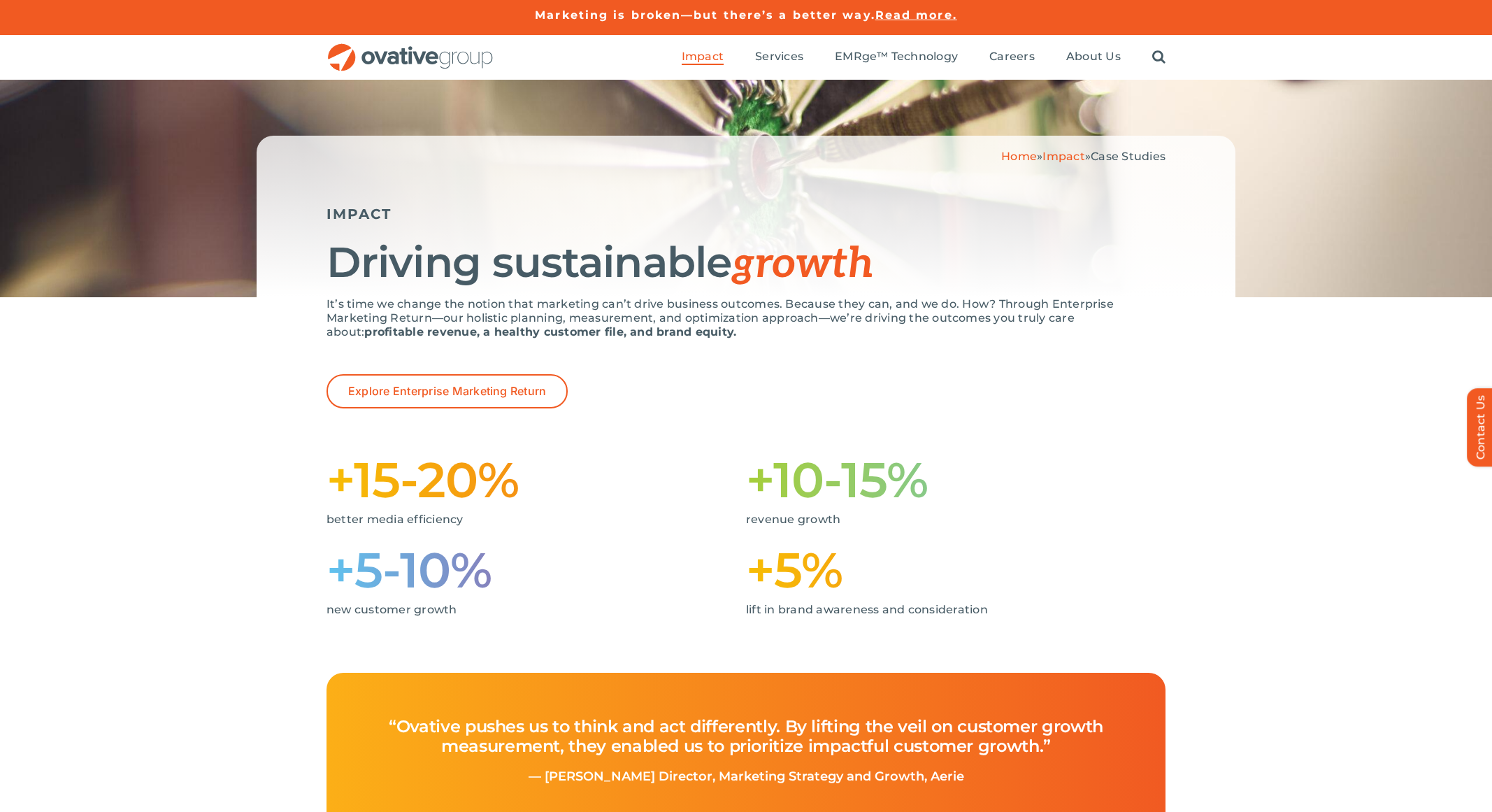 The width and height of the screenshot is (1492, 812). Describe the element at coordinates (896, 57) in the screenshot. I see `span: EMRge™ Technology` at that location.